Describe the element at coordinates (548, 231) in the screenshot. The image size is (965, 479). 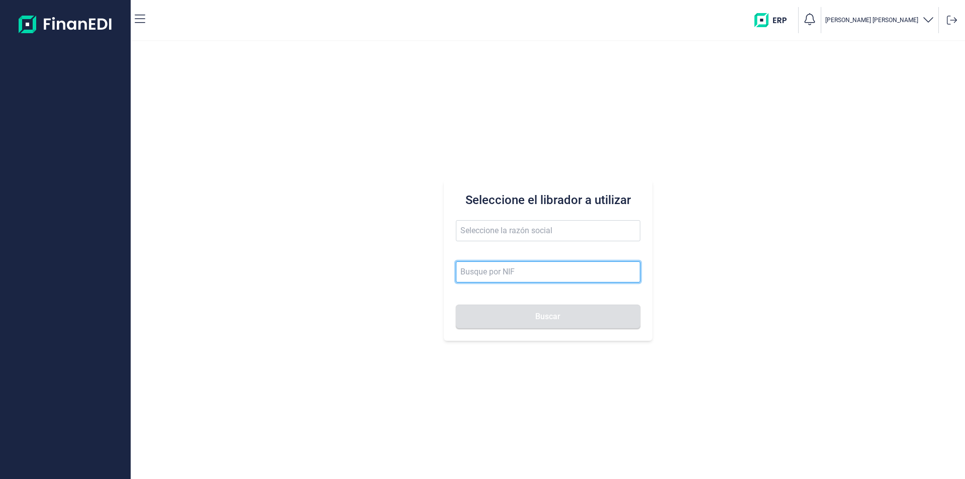
I see `input: Seleccione la razón social` at that location.